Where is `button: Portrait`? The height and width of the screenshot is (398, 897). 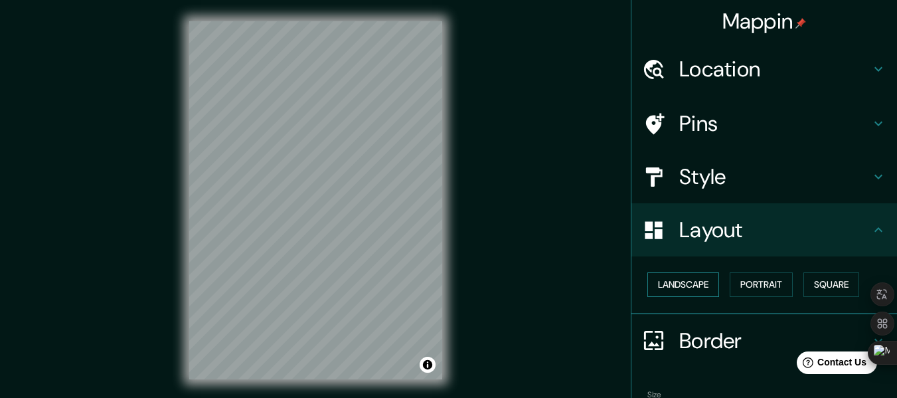 button: Portrait is located at coordinates (761, 284).